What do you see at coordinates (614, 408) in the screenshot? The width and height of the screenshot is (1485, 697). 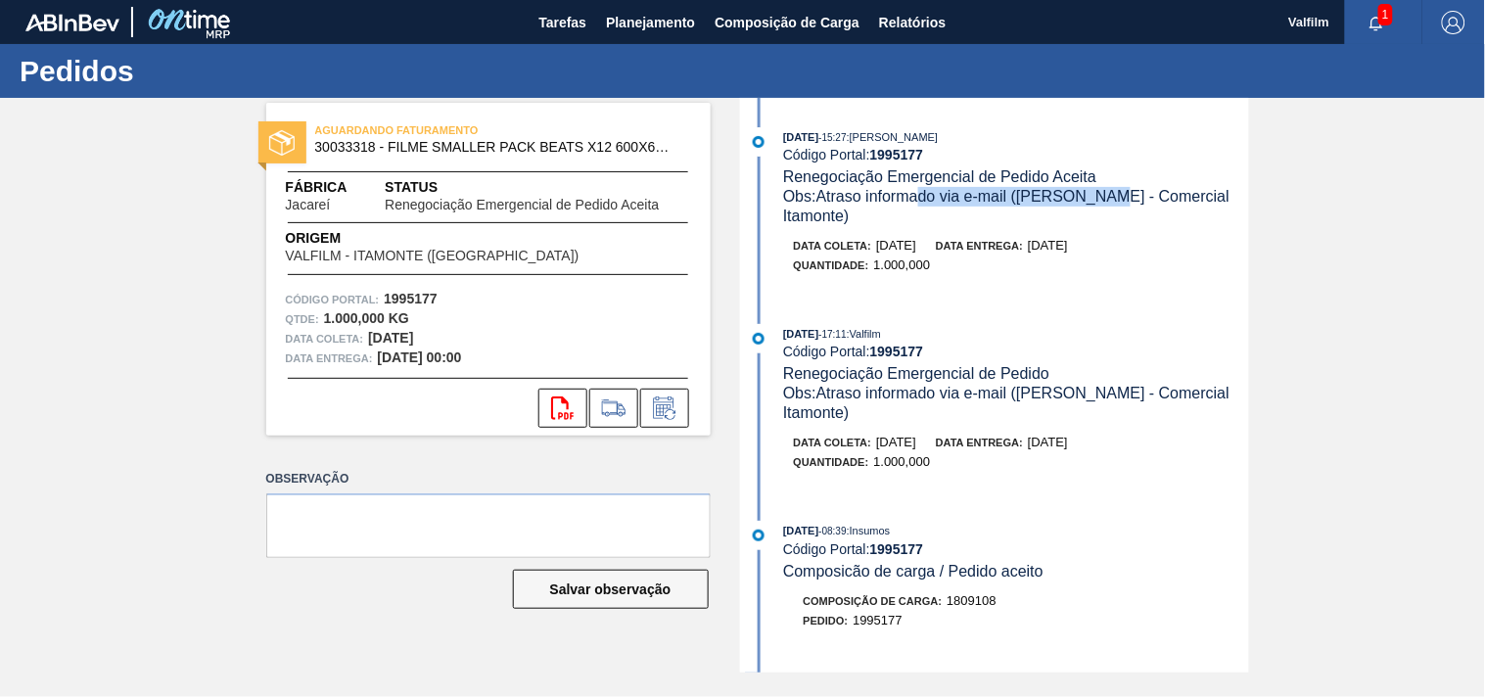 I see `div: Ir para Composição de Carga` at bounding box center [614, 408].